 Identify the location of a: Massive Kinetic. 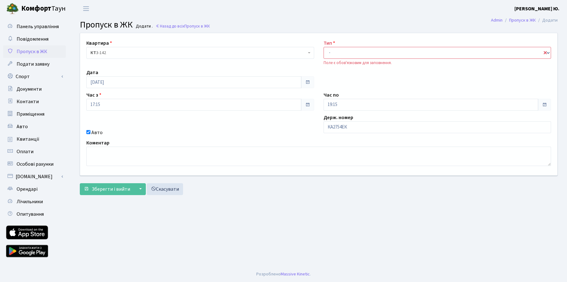
(295, 274).